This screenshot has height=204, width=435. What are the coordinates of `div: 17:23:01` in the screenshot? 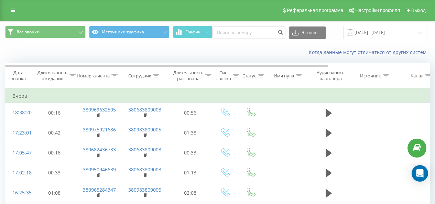 It's located at (19, 133).